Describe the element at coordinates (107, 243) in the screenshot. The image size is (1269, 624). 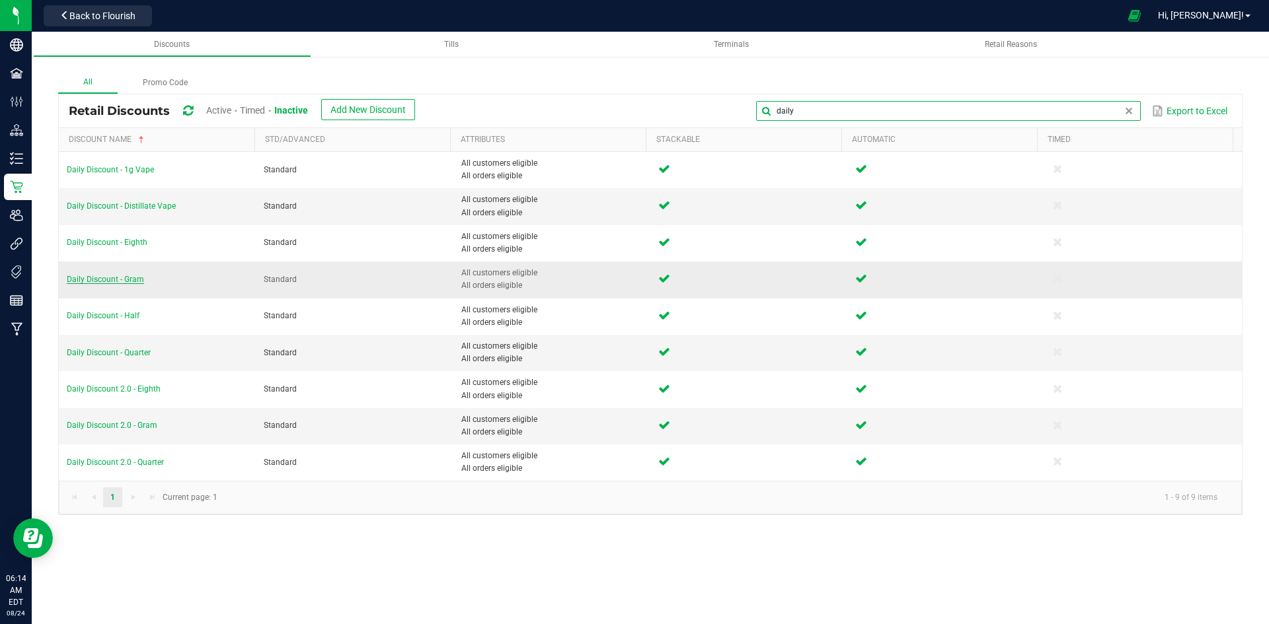
I see `span: Daily Discount - Eighth` at that location.